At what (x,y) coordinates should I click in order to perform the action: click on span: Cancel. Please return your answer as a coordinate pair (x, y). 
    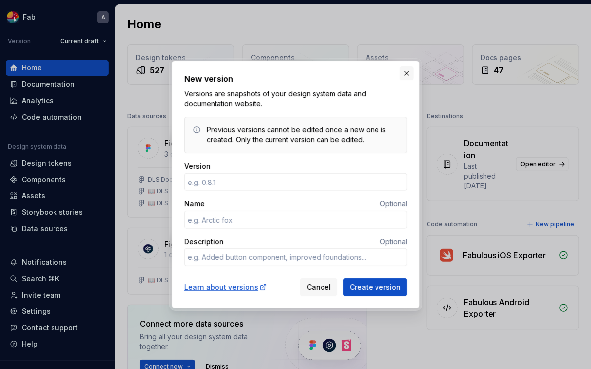
    Looking at the image, I should click on (319, 287).